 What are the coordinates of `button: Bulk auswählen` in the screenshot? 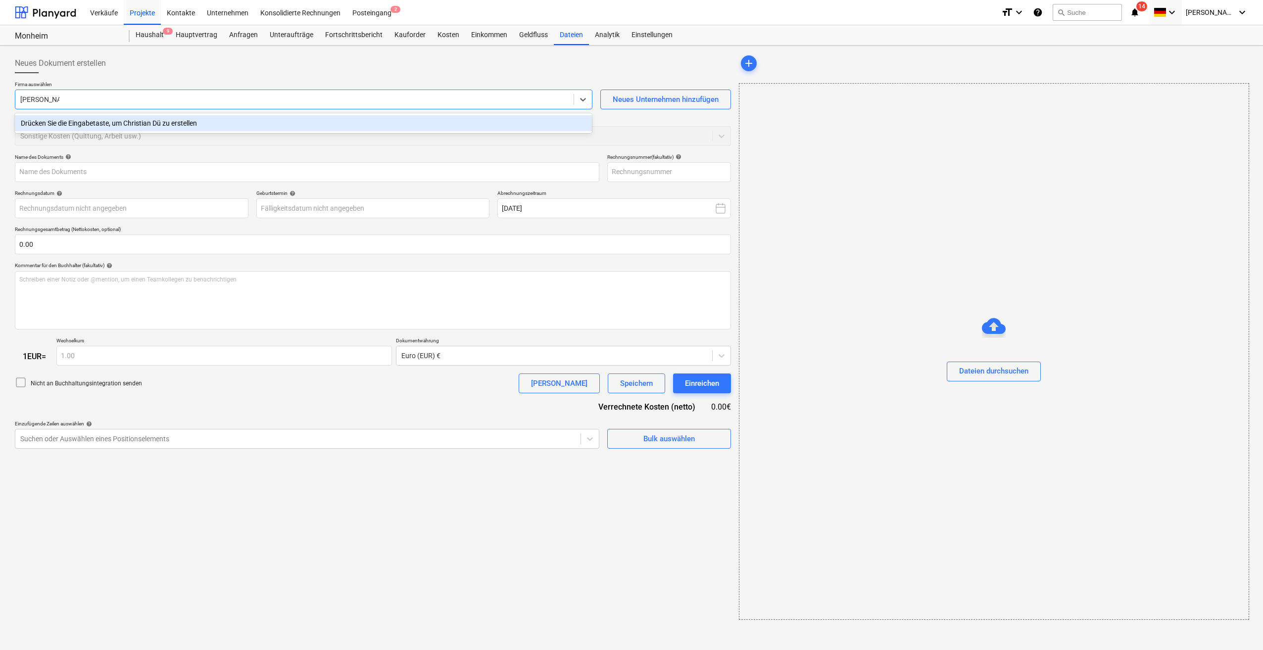 It's located at (669, 439).